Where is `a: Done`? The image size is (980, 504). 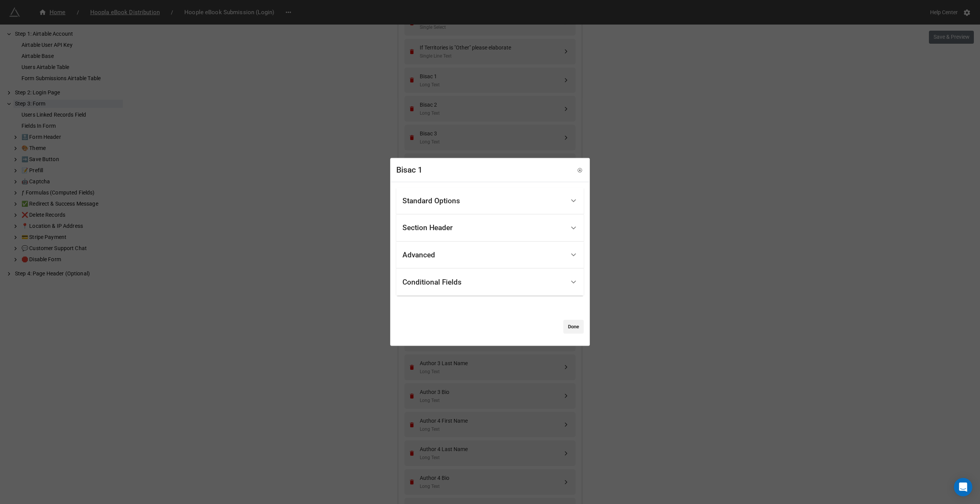
a: Done is located at coordinates (573, 327).